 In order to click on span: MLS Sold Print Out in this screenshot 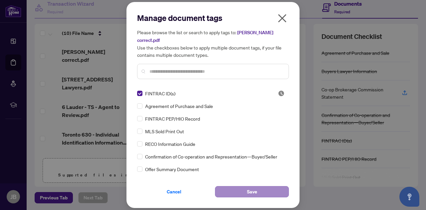, I will do `click(164, 131)`.